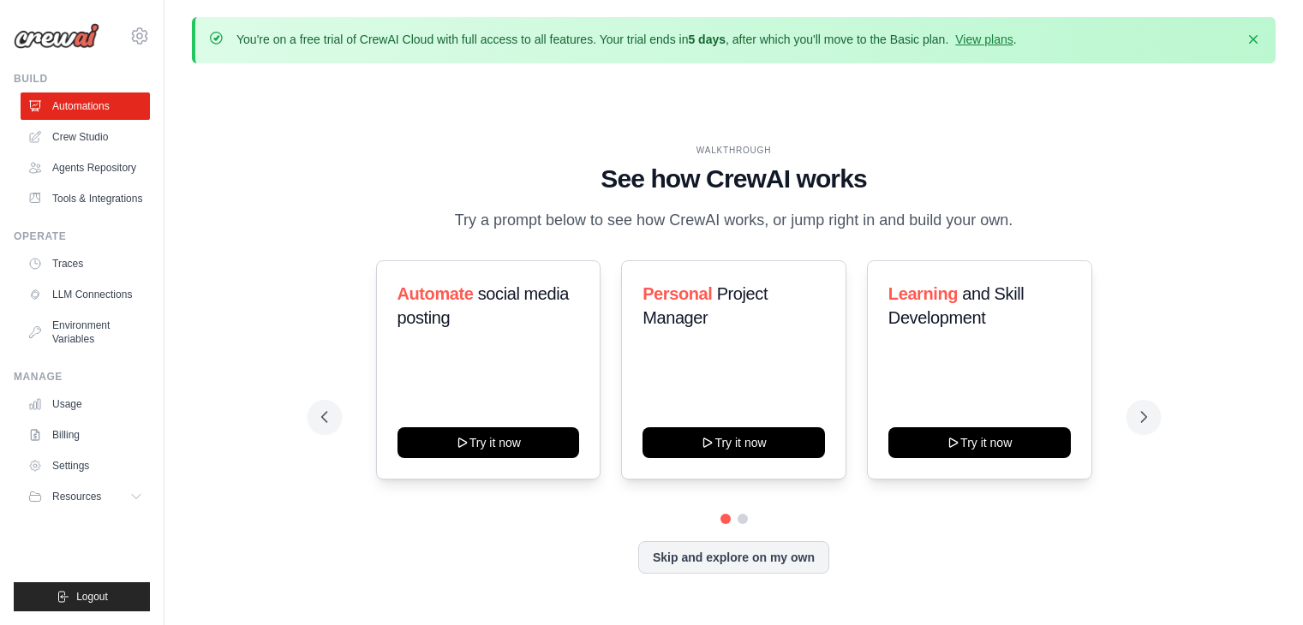 The image size is (1303, 625). I want to click on div: WALKTHROUGH, so click(734, 150).